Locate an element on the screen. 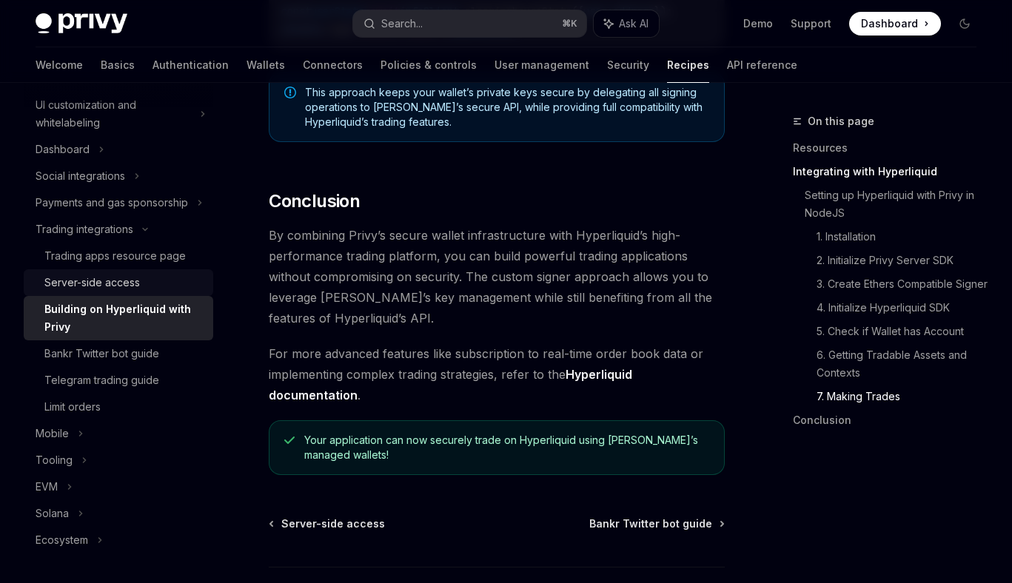 The height and width of the screenshot is (583, 1012). span: Dashboard is located at coordinates (889, 24).